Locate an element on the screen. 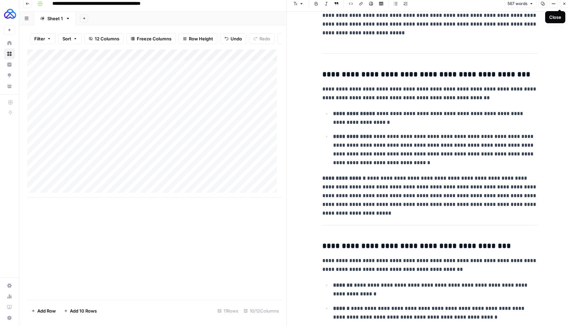 Image resolution: width=568 pixels, height=326 pixels. div: 11 Rows is located at coordinates (228, 311).